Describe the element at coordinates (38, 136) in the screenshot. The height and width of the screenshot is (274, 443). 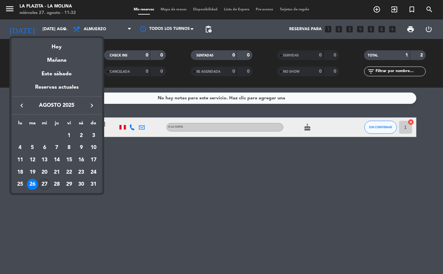
I see `td: AGO.` at that location.